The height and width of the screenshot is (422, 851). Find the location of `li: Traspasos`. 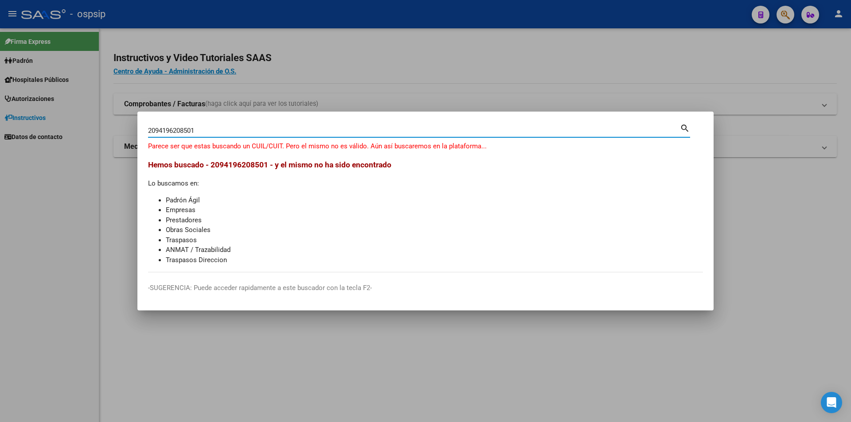

li: Traspasos is located at coordinates (434, 240).